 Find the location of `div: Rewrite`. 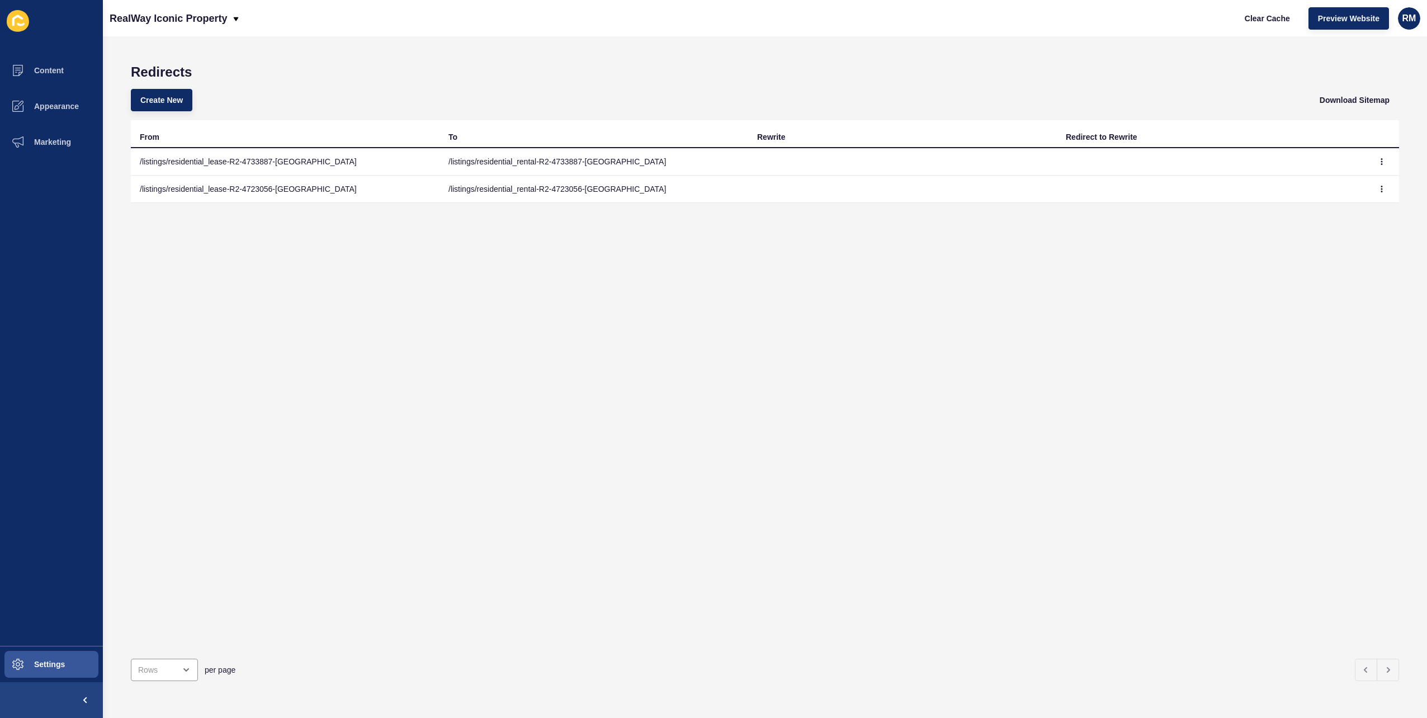

div: Rewrite is located at coordinates (771, 137).